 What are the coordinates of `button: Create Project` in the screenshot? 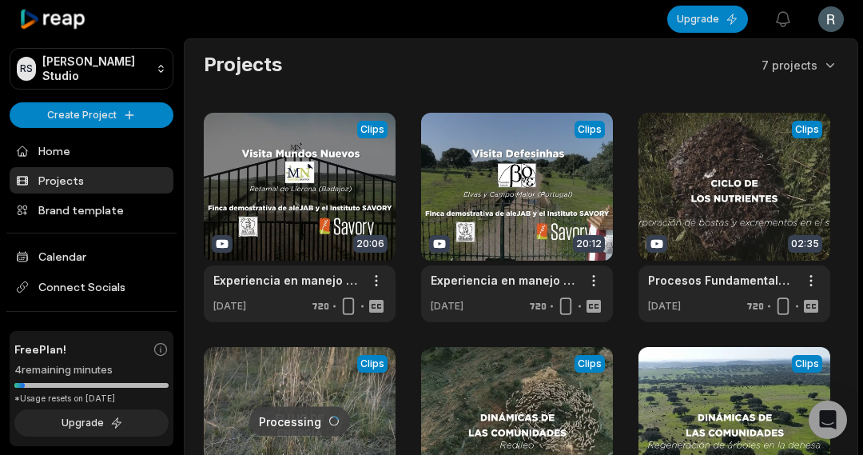 It's located at (91, 115).